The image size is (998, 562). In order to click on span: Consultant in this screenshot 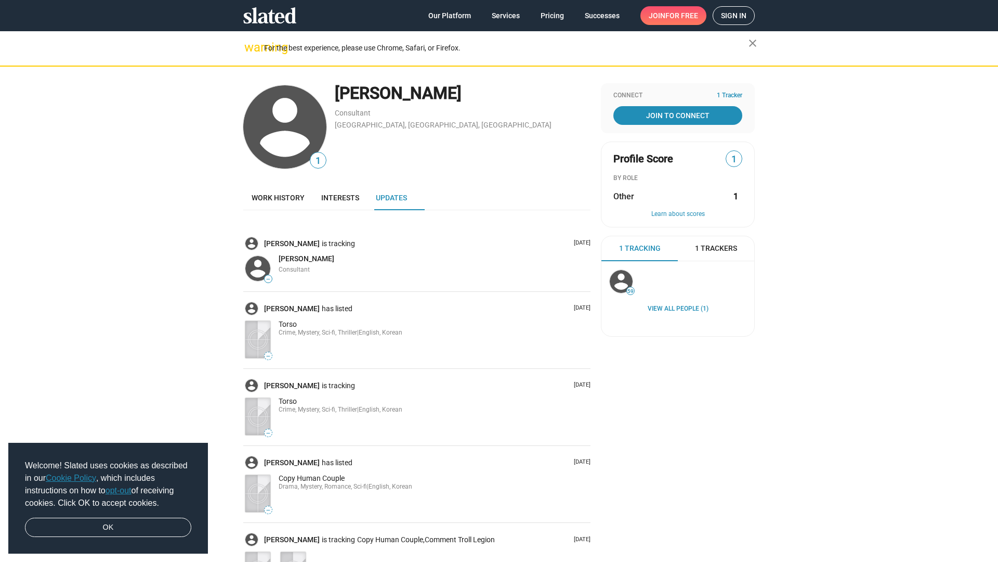, I will do `click(294, 269)`.